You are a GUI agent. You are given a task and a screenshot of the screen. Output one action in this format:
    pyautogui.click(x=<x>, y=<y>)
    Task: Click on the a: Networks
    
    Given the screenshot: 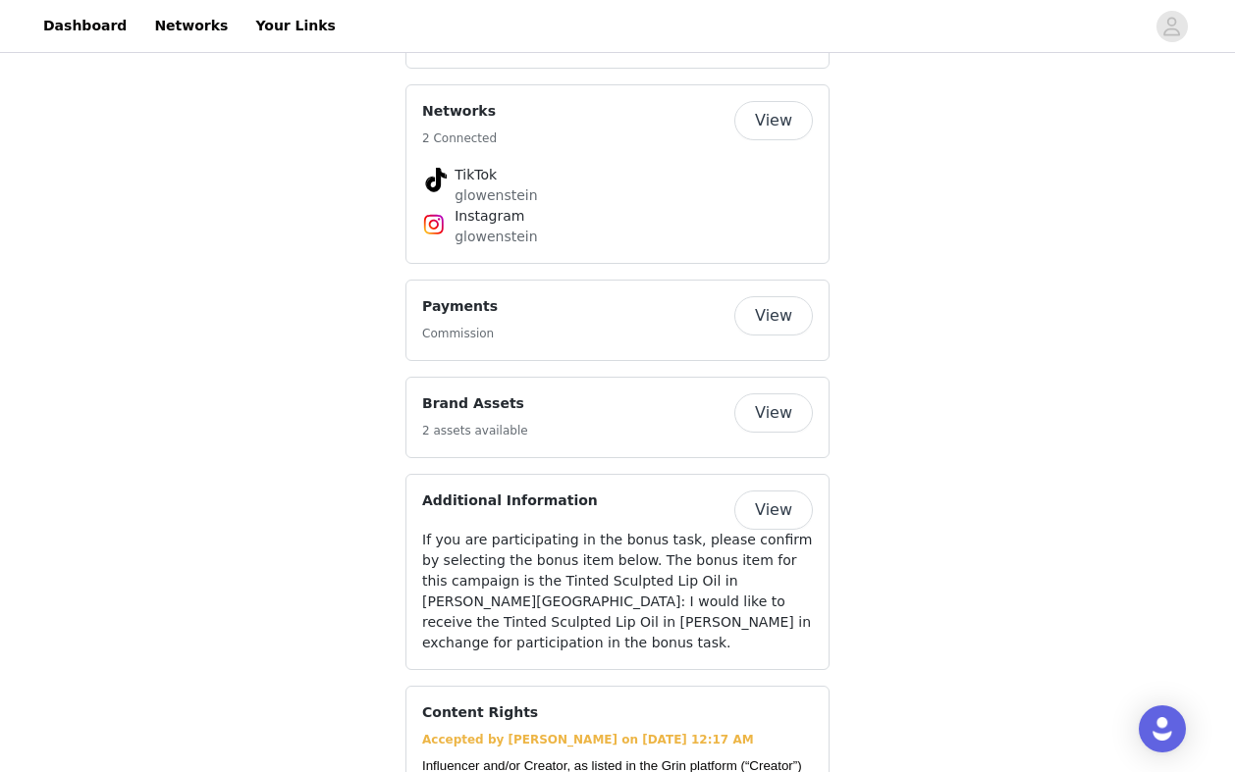 What is the action you would take?
    pyautogui.click(x=190, y=26)
    